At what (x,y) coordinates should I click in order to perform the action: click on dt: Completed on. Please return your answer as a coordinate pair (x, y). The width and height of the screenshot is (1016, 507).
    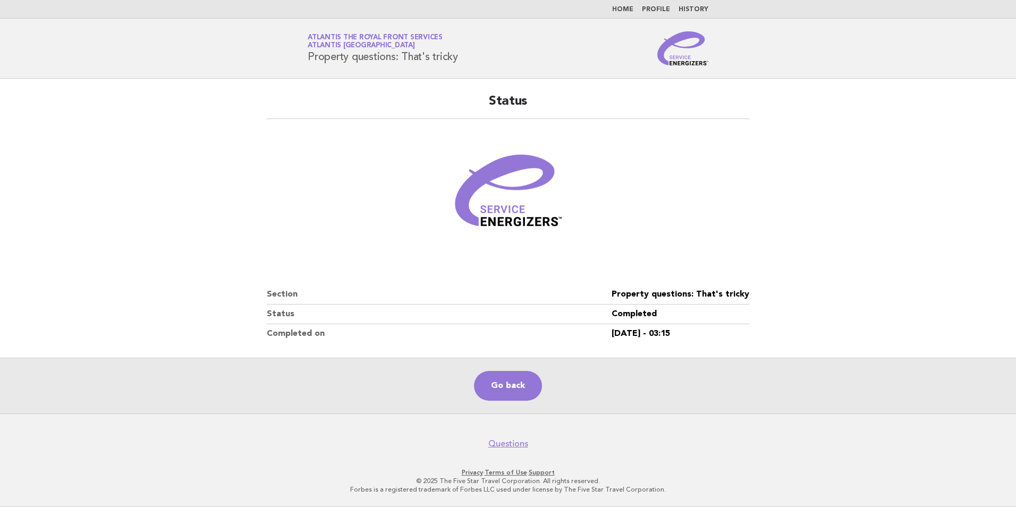
    Looking at the image, I should click on (439, 334).